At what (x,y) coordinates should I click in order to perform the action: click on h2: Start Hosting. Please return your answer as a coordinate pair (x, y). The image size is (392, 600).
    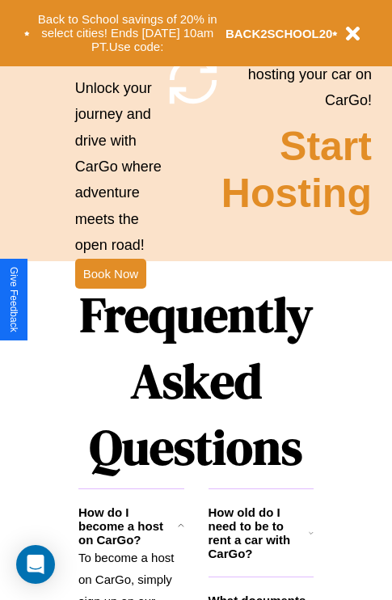
    Looking at the image, I should click on (297, 170).